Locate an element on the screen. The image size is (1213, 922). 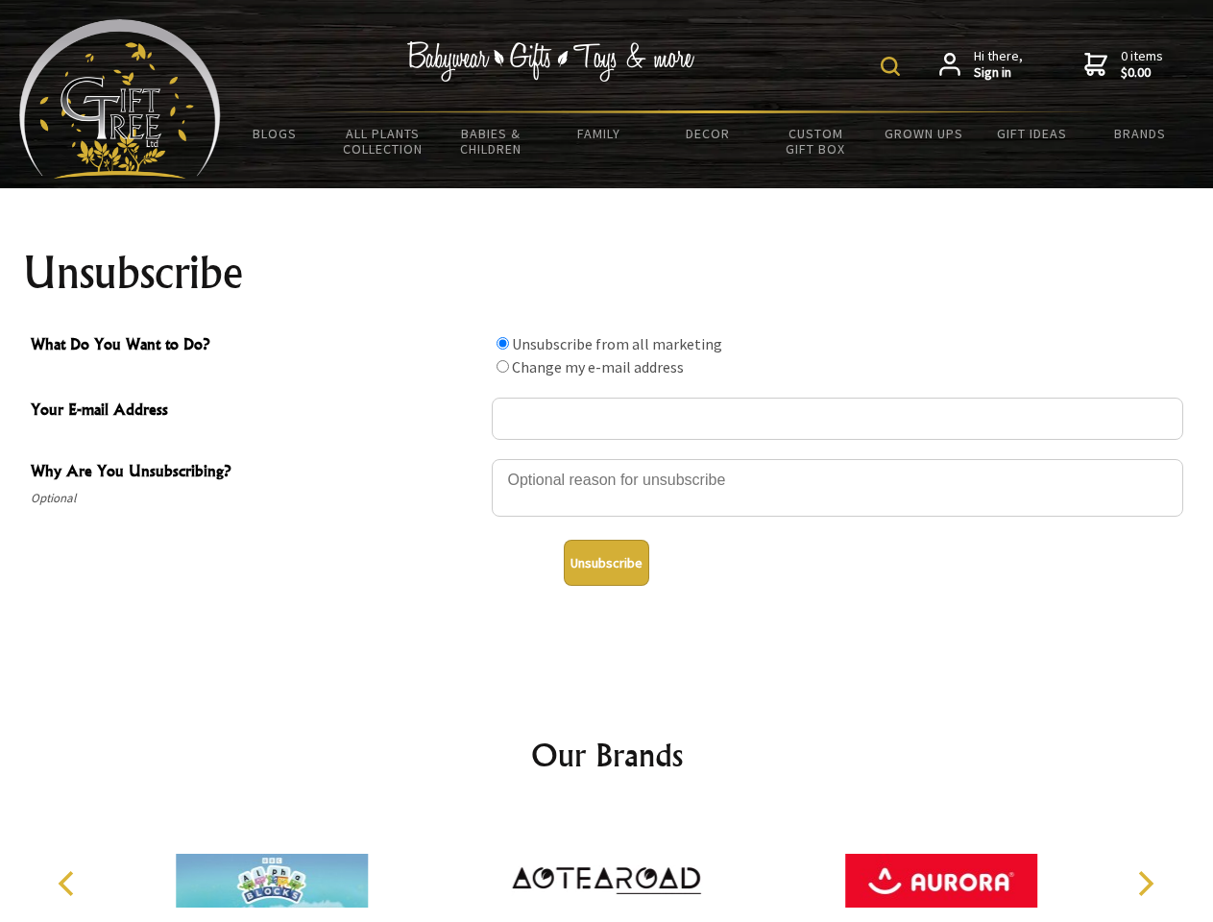
strong: Sign in is located at coordinates (998, 73).